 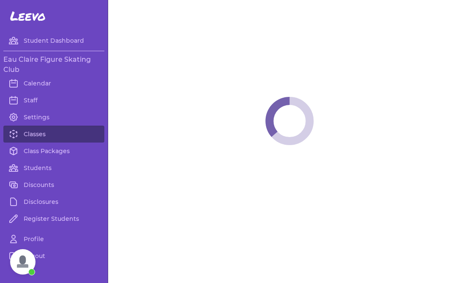 I want to click on a: Logout, so click(x=54, y=256).